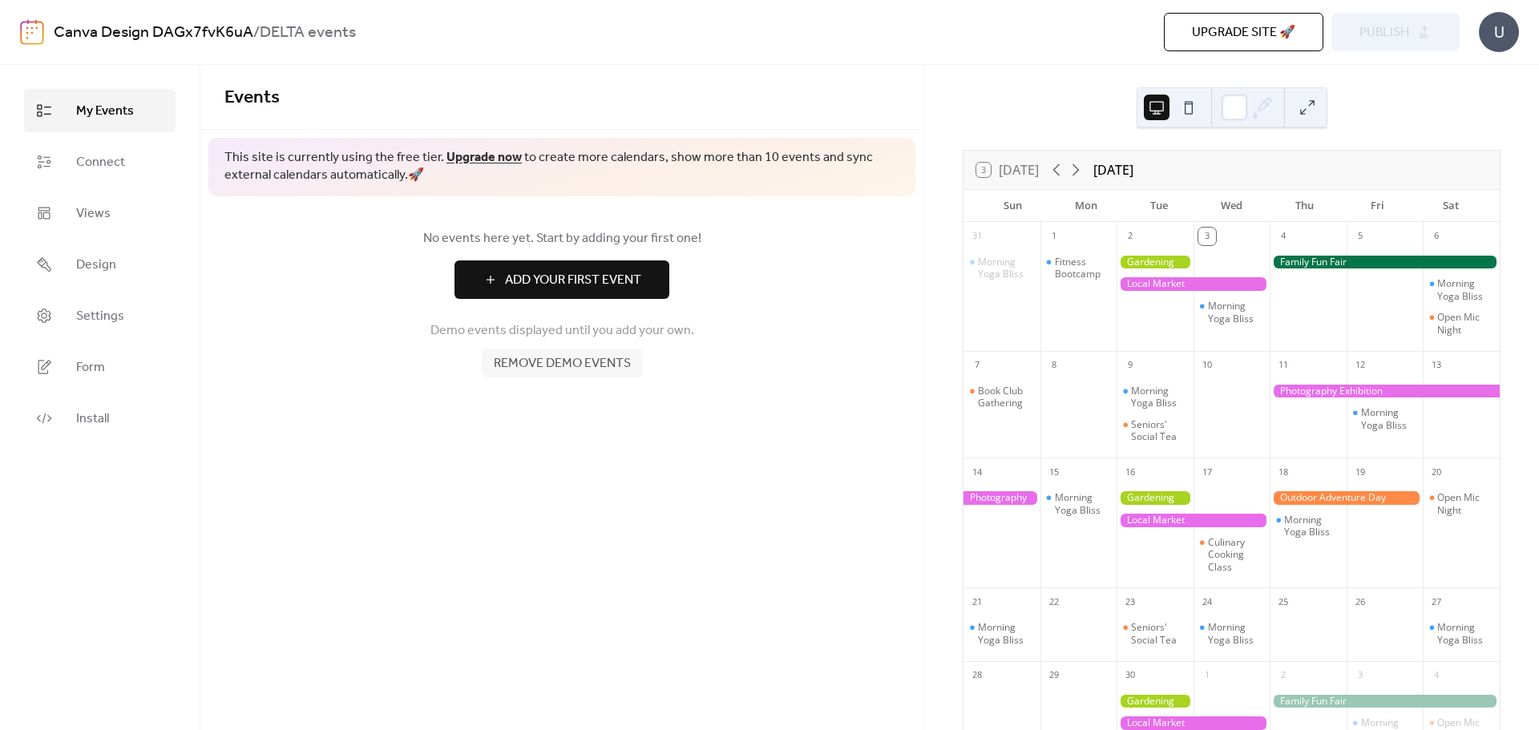  I want to click on a: My Events, so click(99, 111).